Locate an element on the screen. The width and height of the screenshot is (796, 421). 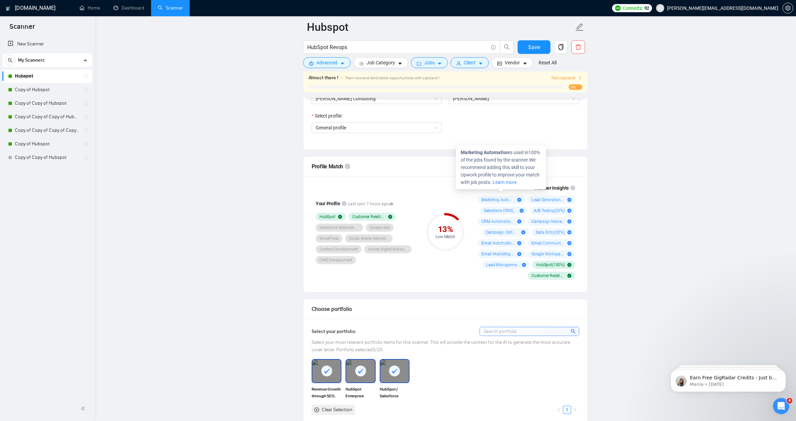
span: HubSpot ( 100 %) is located at coordinates (550, 265).